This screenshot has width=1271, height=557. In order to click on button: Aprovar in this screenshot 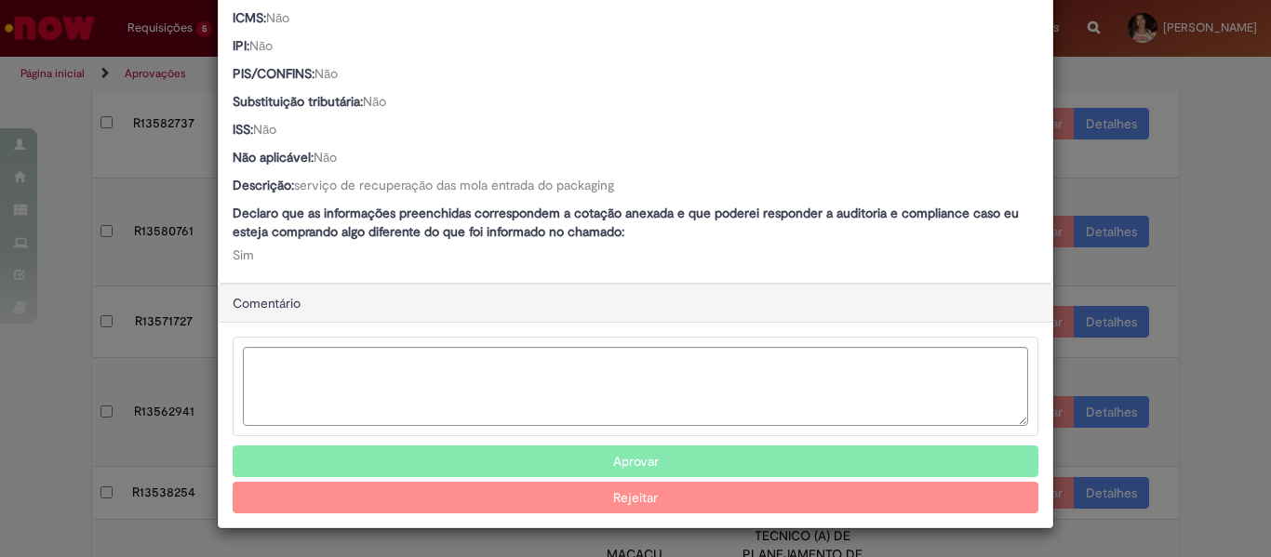, I will do `click(635, 461)`.